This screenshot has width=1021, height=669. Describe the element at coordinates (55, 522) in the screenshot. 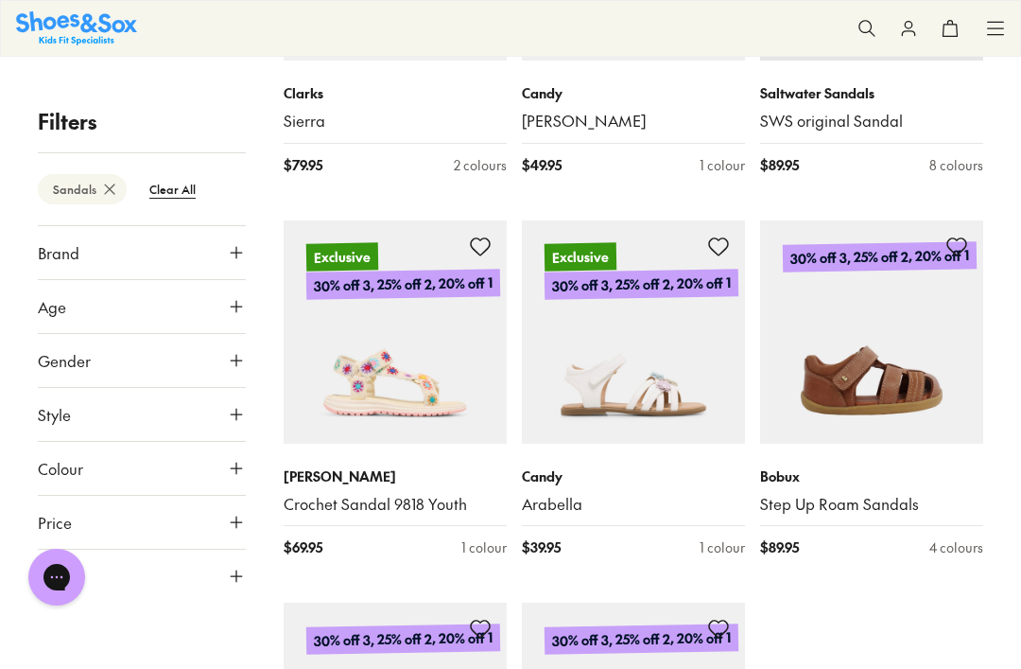

I see `span: Price` at that location.